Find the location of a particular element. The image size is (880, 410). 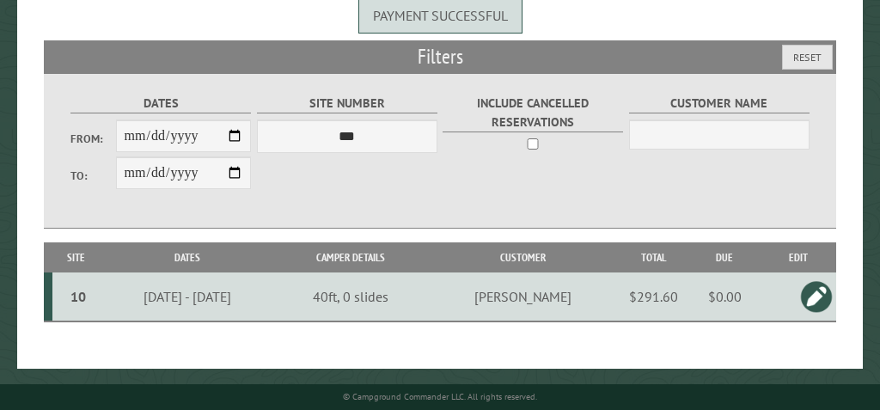

td: $0.00 is located at coordinates (724, 296).